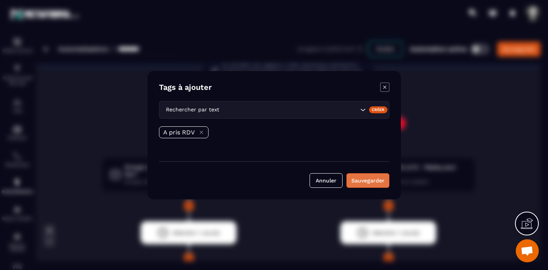 This screenshot has height=270, width=548. Describe the element at coordinates (378, 110) in the screenshot. I see `div: Créer` at that location.